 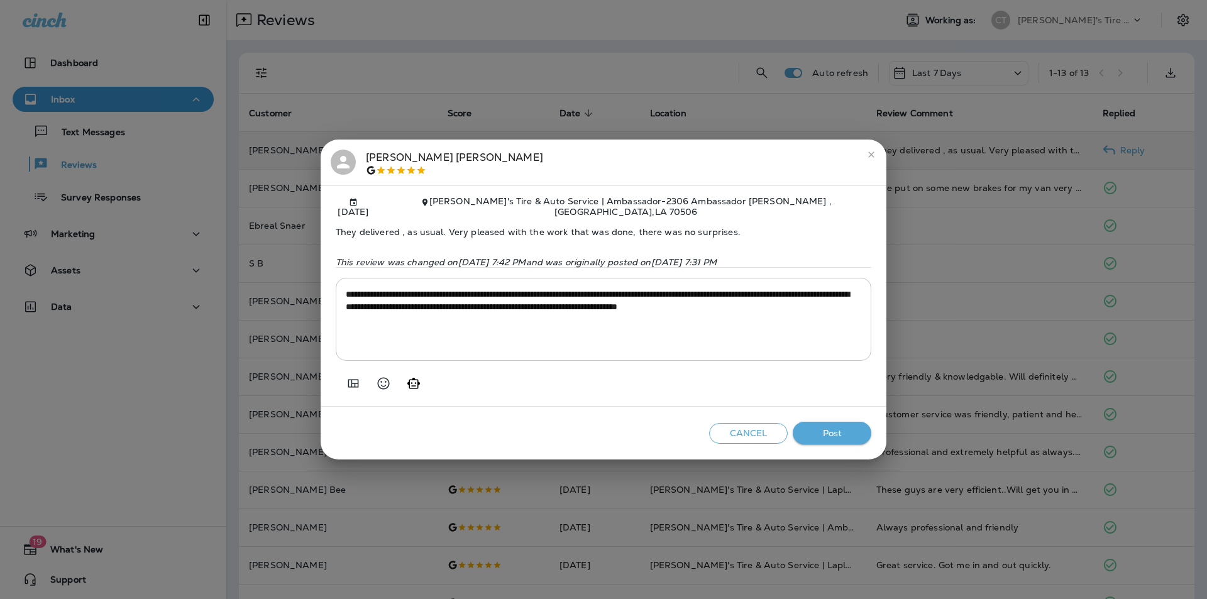 I want to click on button: Generate AI response, so click(x=414, y=383).